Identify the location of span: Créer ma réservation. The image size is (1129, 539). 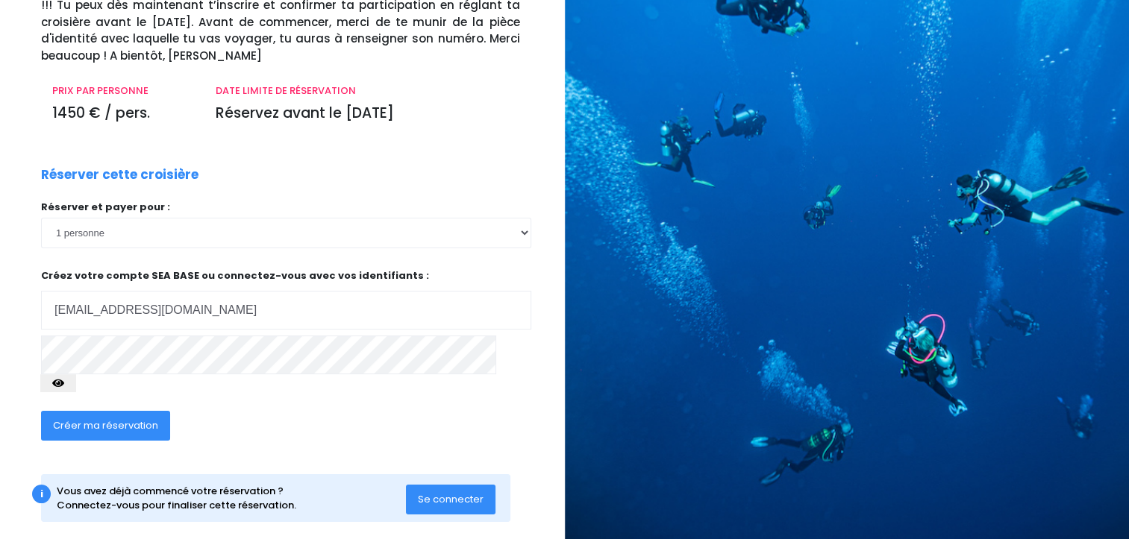
(105, 425).